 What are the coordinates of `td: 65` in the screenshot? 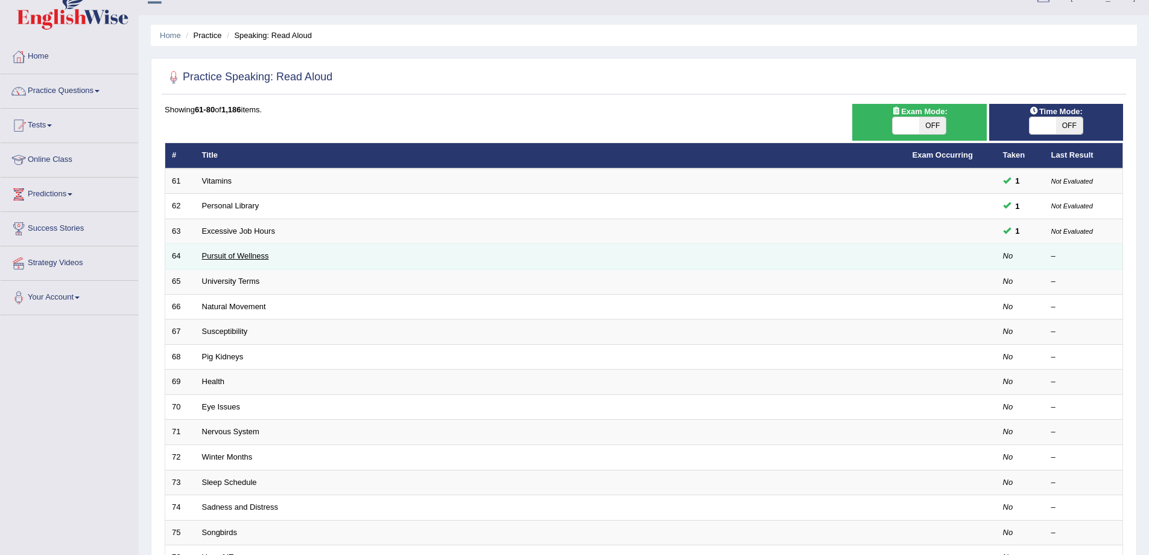 It's located at (180, 282).